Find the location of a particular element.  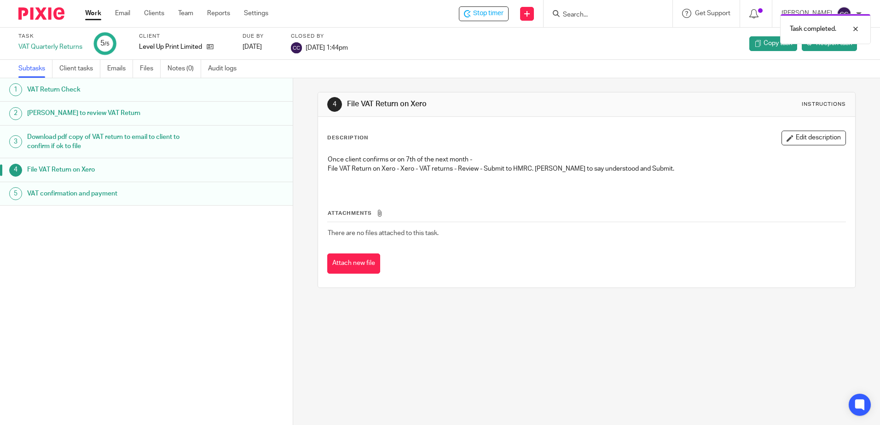

p: Task completed. is located at coordinates (813, 29).